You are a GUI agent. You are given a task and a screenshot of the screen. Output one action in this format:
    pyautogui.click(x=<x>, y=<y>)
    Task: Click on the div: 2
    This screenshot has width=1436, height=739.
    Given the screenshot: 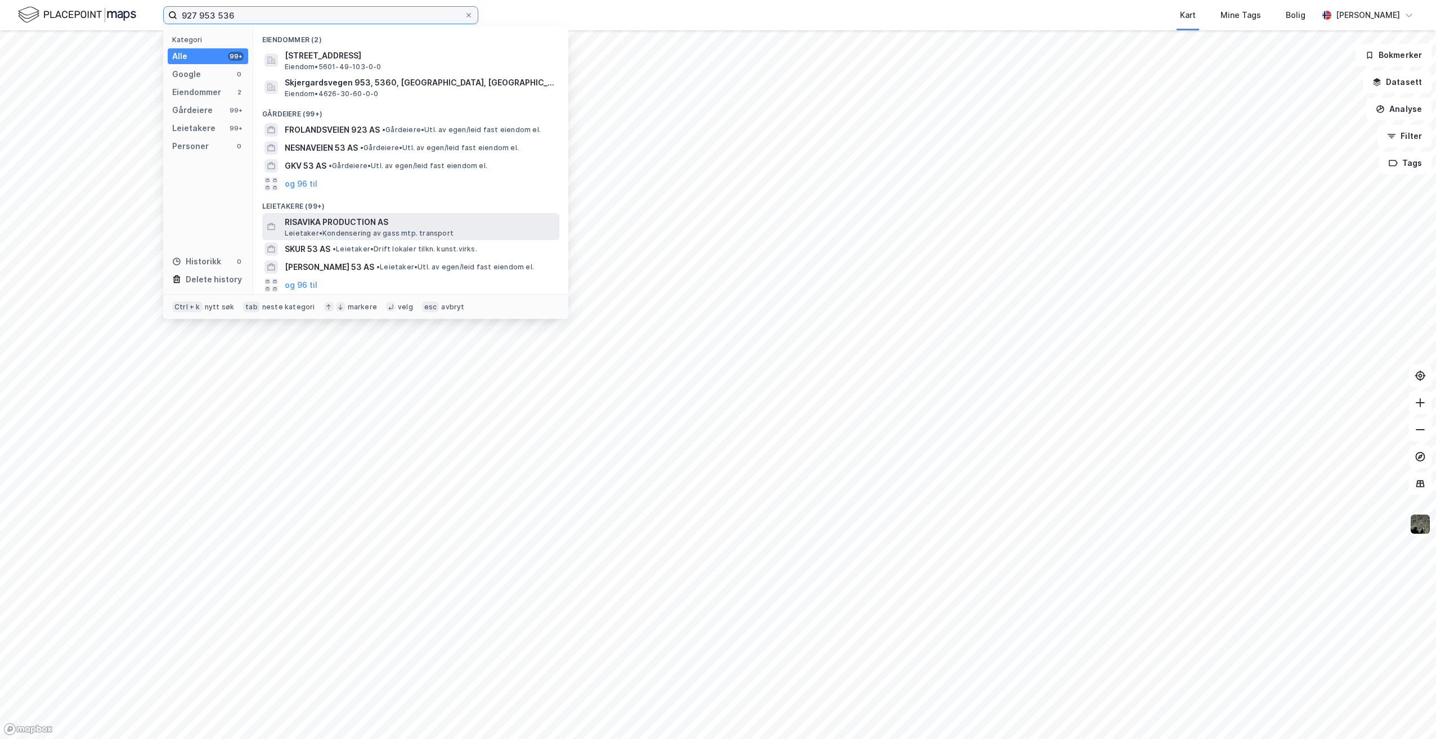 What is the action you would take?
    pyautogui.click(x=239, y=92)
    